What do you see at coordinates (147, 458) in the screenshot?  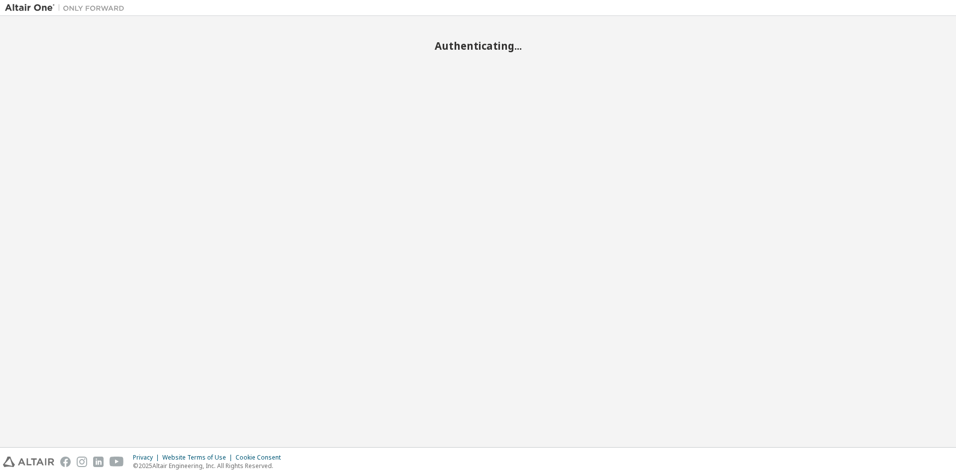 I see `div: Privacy` at bounding box center [147, 458].